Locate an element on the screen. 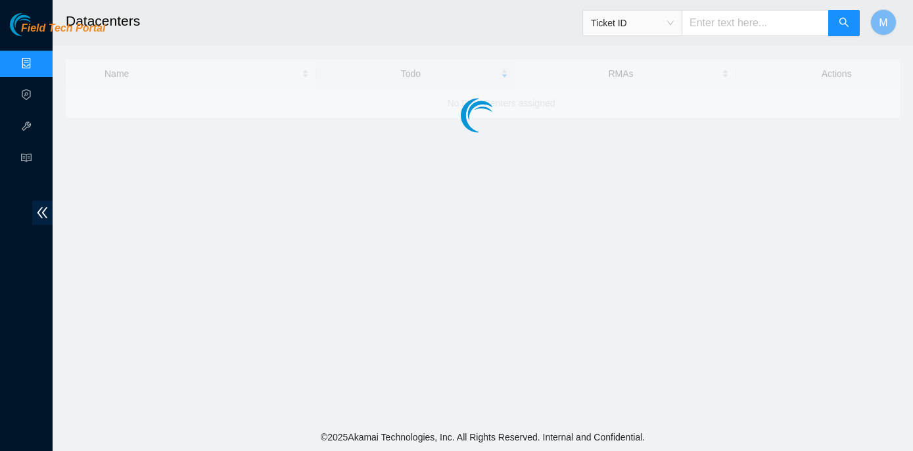 This screenshot has height=451, width=913. input: Enter text here... is located at coordinates (755, 23).